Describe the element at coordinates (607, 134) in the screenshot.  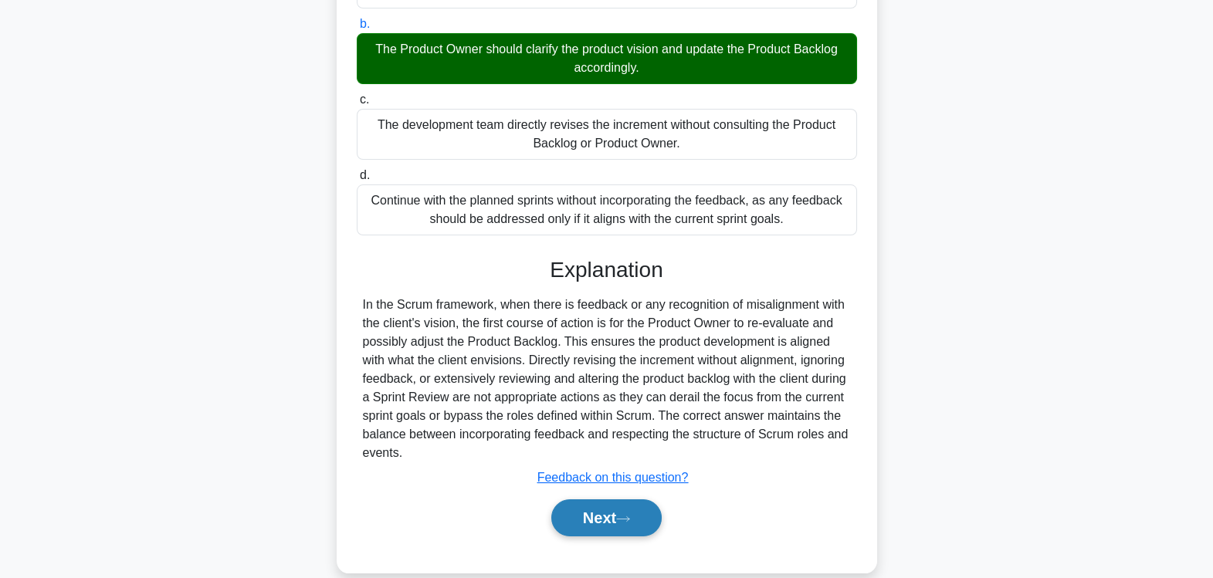
I see `div: The development team directly revises the increment without consulting the Product Backlog or Pro...` at that location.